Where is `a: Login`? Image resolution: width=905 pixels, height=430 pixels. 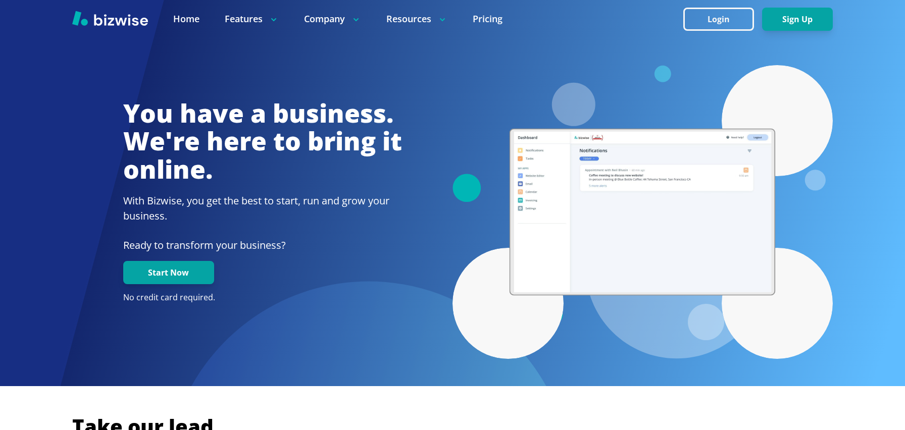 a: Login is located at coordinates (722, 19).